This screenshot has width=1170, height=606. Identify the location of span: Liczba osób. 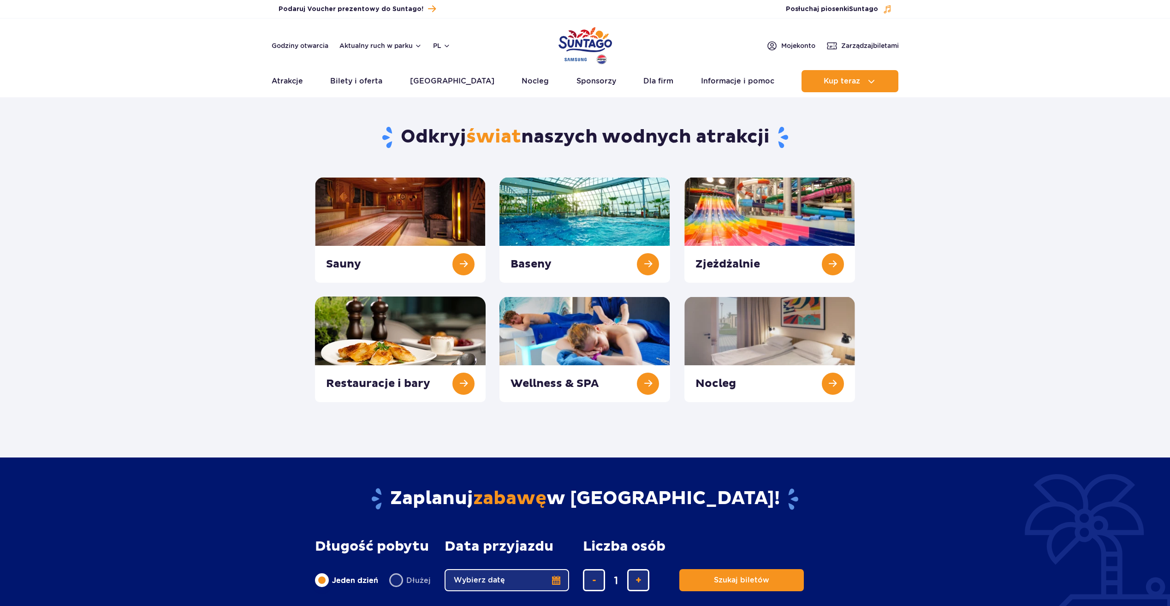
(624, 546).